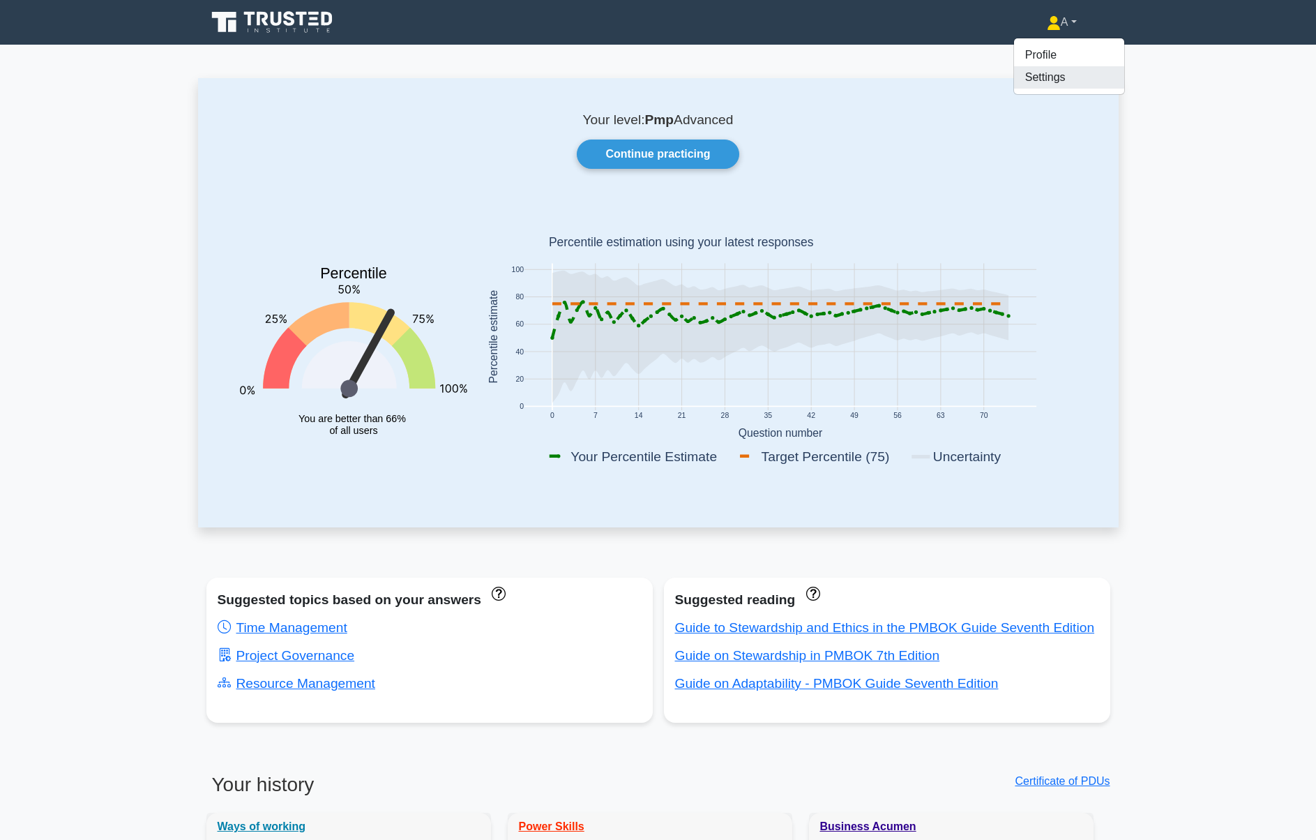  I want to click on text: 80, so click(520, 297).